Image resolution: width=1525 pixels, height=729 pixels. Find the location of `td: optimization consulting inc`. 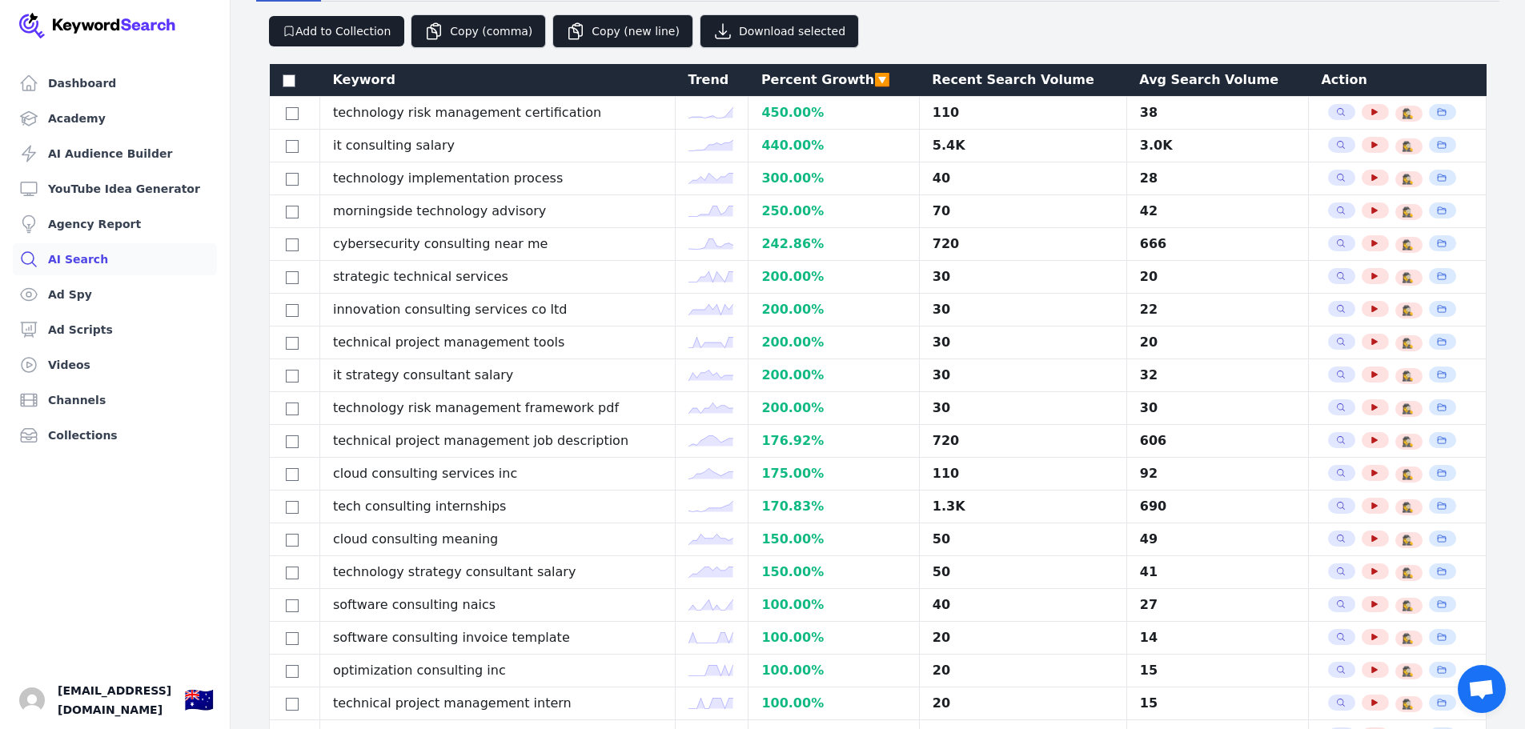

td: optimization consulting inc is located at coordinates (497, 671).